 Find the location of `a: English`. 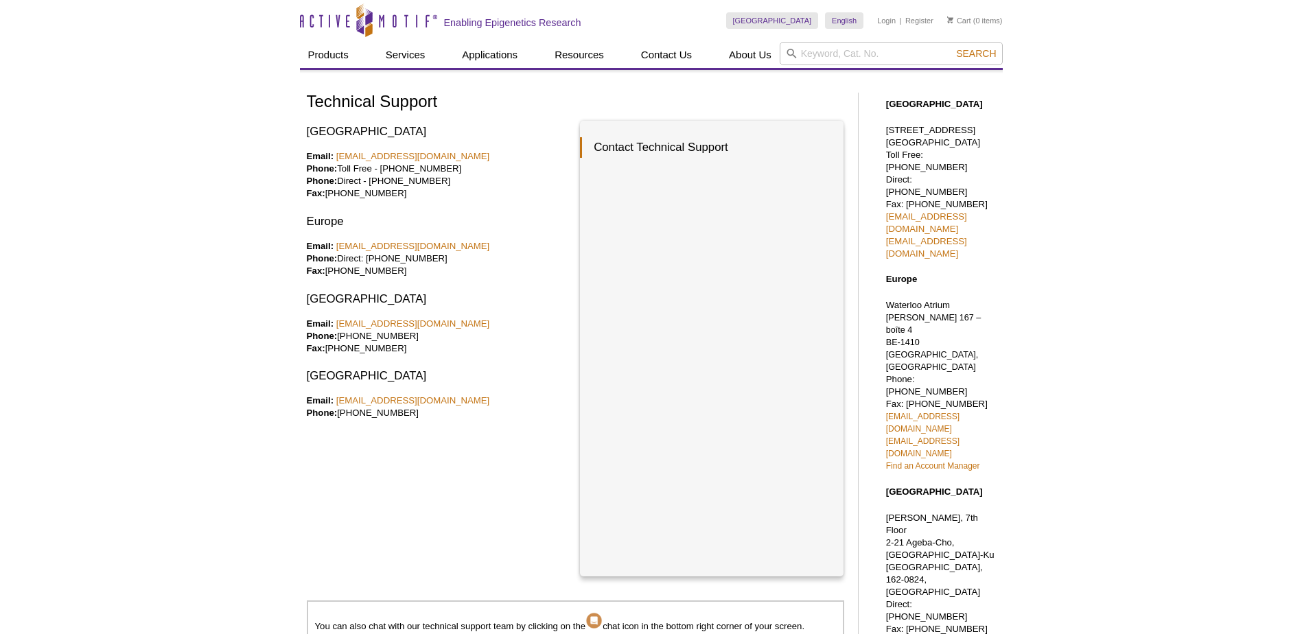

a: English is located at coordinates (844, 21).